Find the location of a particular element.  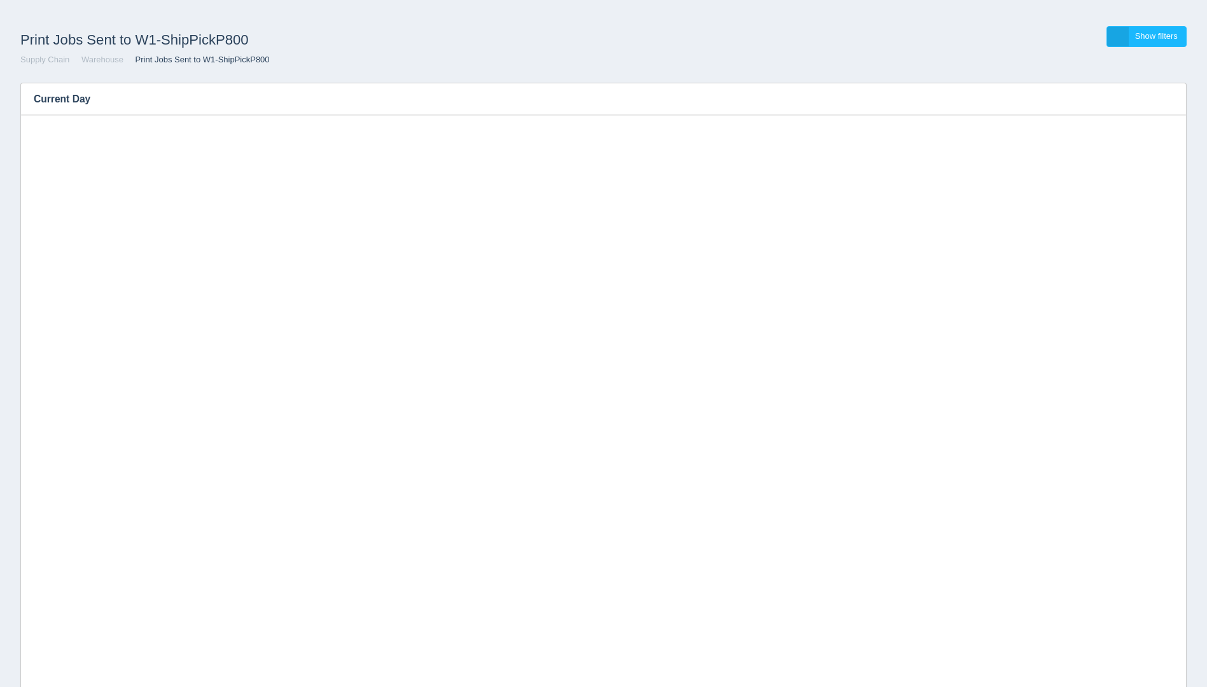

h1: Print Jobs Sent to W1-ShipPickP800 is located at coordinates (312, 40).